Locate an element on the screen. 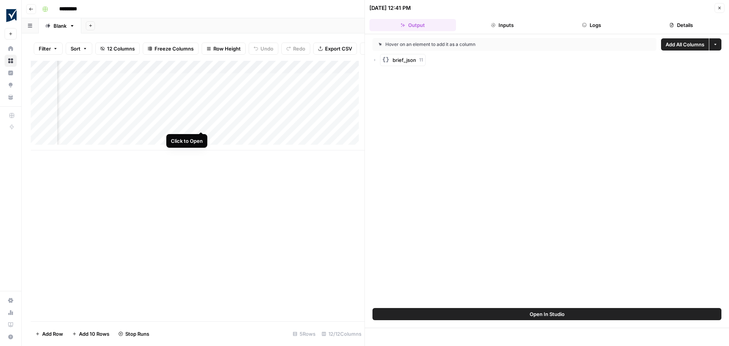 Image resolution: width=729 pixels, height=346 pixels. span: Open In Studio is located at coordinates (547, 314).